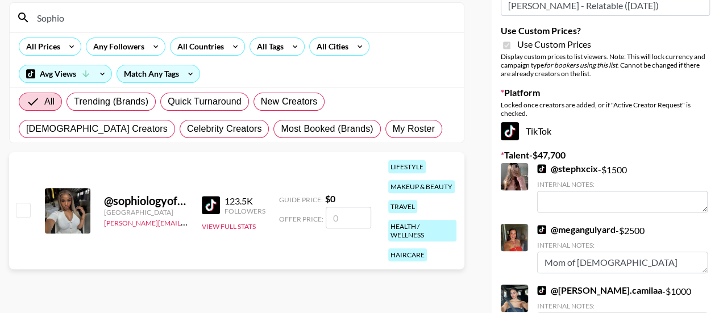 Image resolution: width=719 pixels, height=313 pixels. Describe the element at coordinates (605, 65) in the screenshot. I see `div: Display custom prices to list viewers. Note: This will lock currency and campaign type . Cannot b...` at that location.